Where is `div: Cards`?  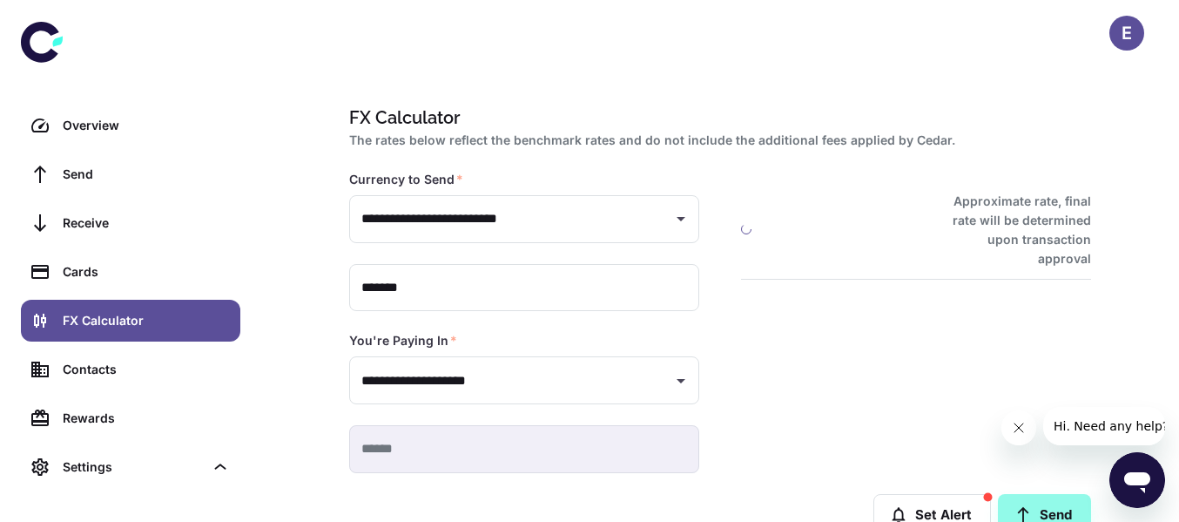 div: Cards is located at coordinates (146, 272).